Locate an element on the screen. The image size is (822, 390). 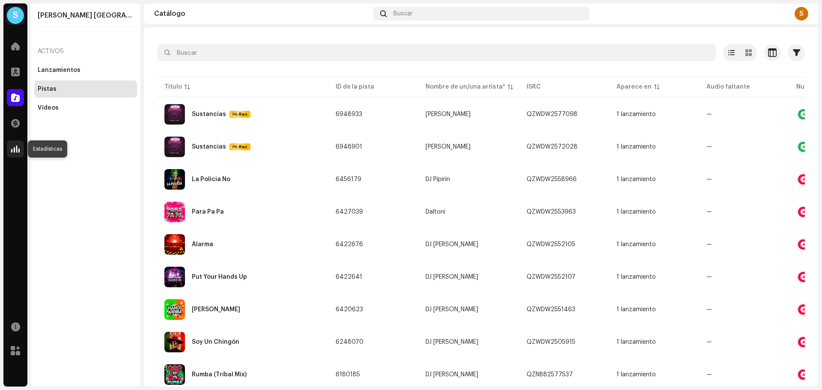
div: QZWDW2572028 is located at coordinates (552, 147).